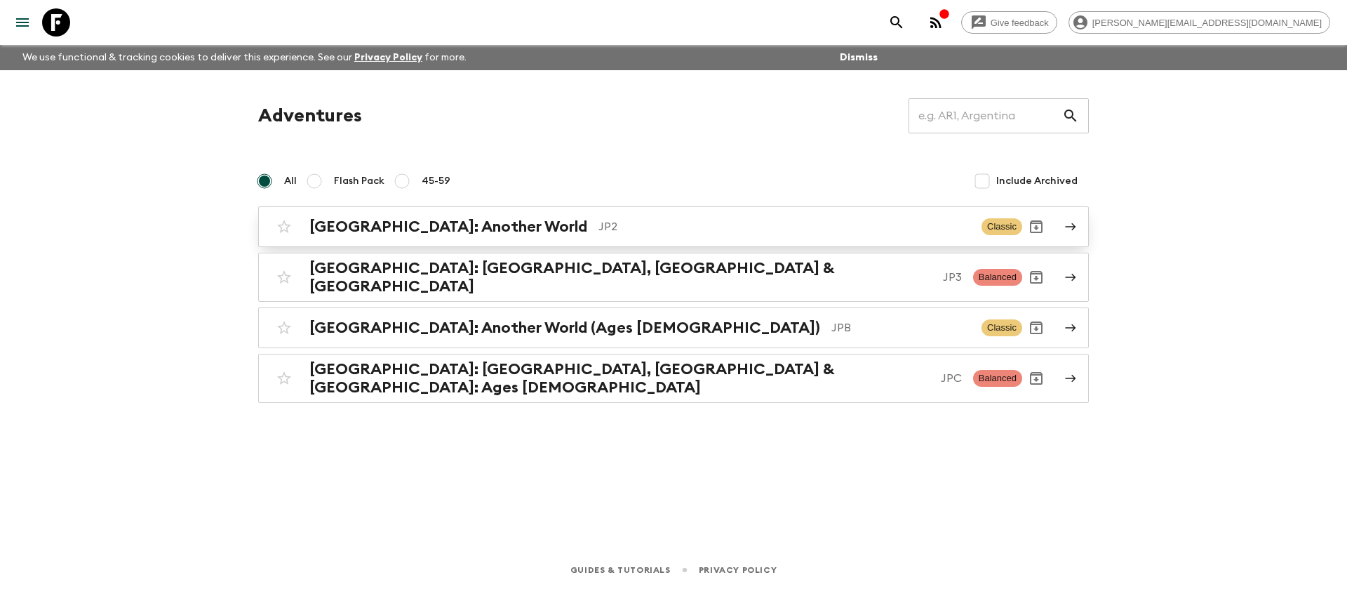 The image size is (1347, 589). Describe the element at coordinates (290, 181) in the screenshot. I see `span: All` at that location.